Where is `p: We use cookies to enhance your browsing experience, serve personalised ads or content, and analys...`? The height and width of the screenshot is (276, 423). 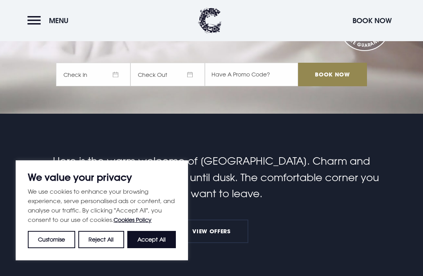 p: We use cookies to enhance your browsing experience, serve personalised ads or content, and analys... is located at coordinates (102, 205).